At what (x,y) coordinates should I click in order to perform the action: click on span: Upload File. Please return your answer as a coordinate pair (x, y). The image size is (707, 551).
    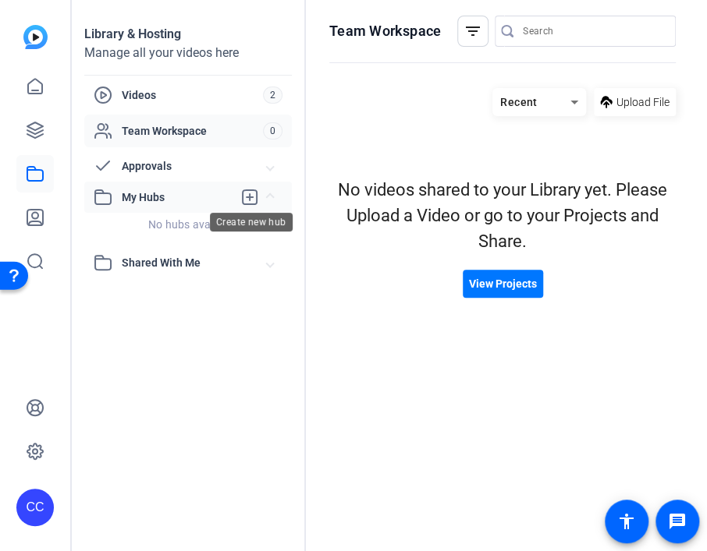
    Looking at the image, I should click on (643, 102).